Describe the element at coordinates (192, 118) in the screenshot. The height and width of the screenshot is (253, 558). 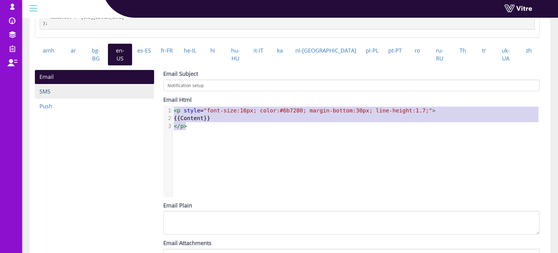
I see `span: {{Content}}` at that location.